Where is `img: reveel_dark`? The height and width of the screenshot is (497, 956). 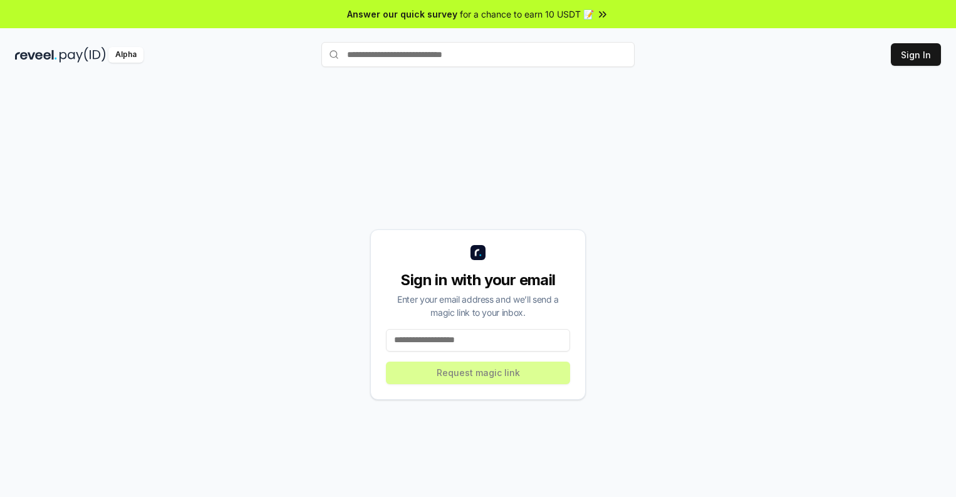
img: reveel_dark is located at coordinates (36, 54).